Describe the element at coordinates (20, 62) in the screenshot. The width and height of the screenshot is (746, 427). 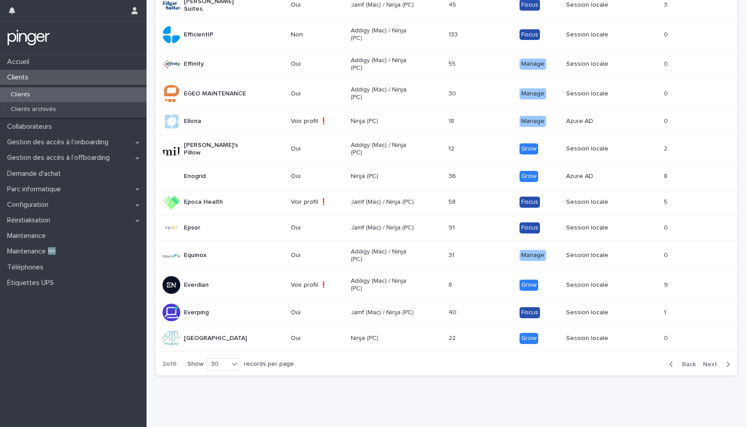
I see `p: Accueil` at that location.